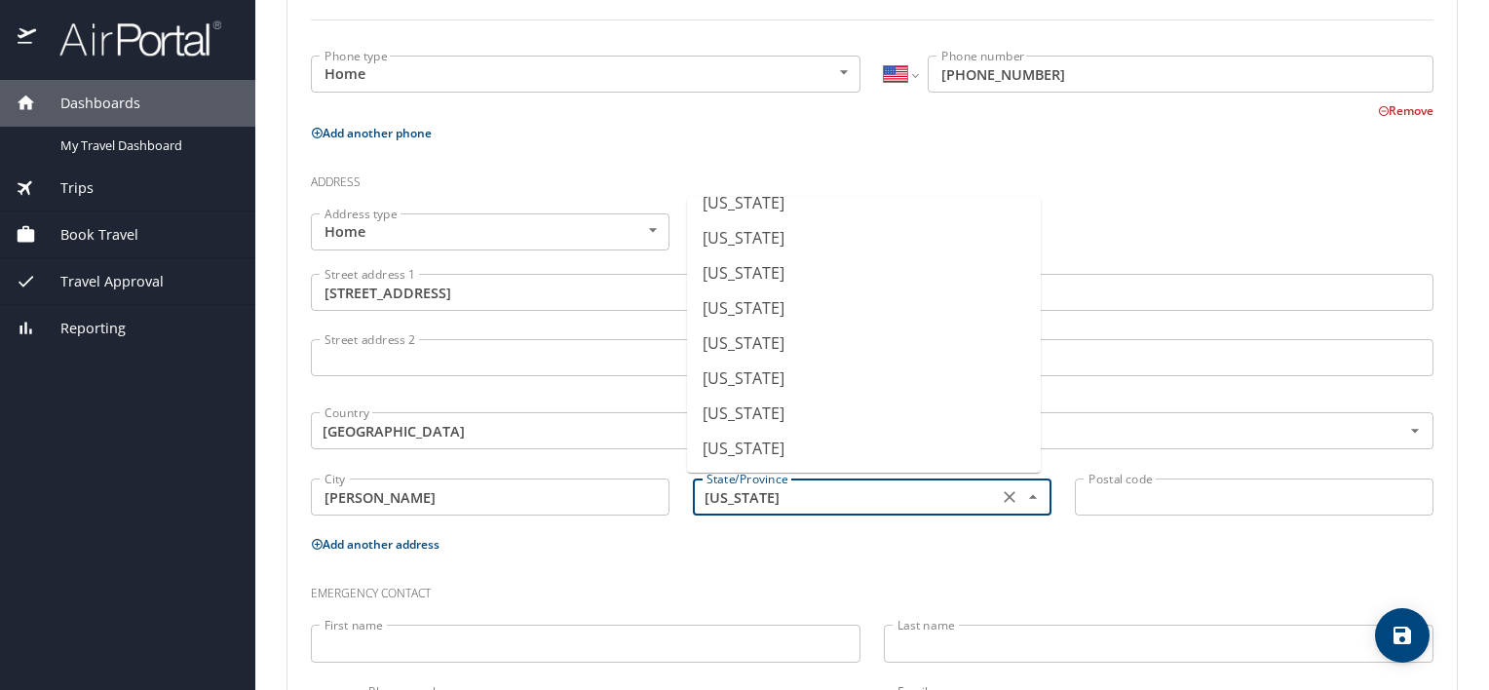 This screenshot has width=1489, height=690. What do you see at coordinates (1405, 110) in the screenshot?
I see `button: Remove` at bounding box center [1405, 110].